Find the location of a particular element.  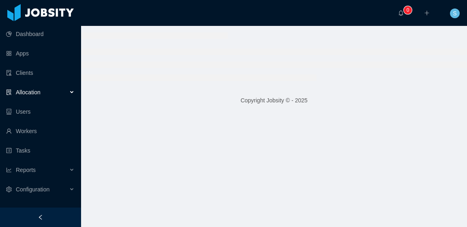

a: icon: auditClients is located at coordinates (40, 73).